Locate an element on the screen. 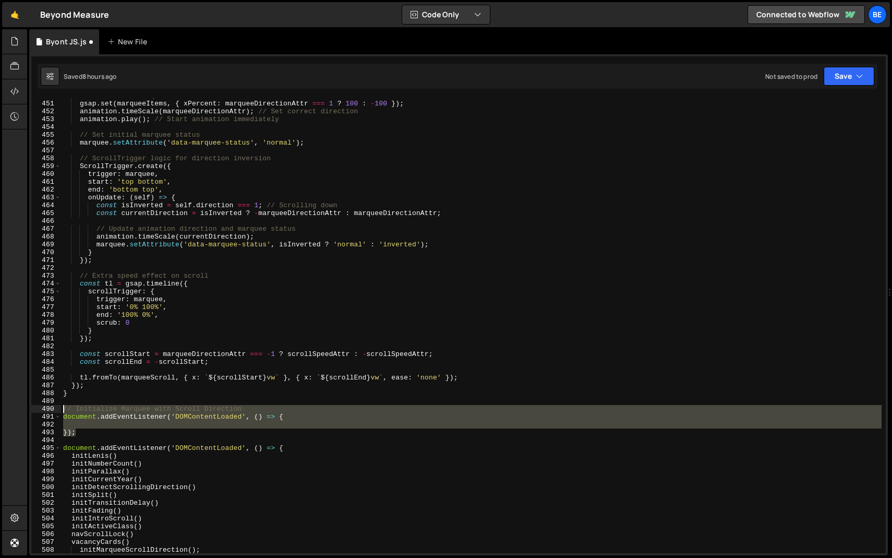 The image size is (892, 558). div: Saved is located at coordinates (90, 76).